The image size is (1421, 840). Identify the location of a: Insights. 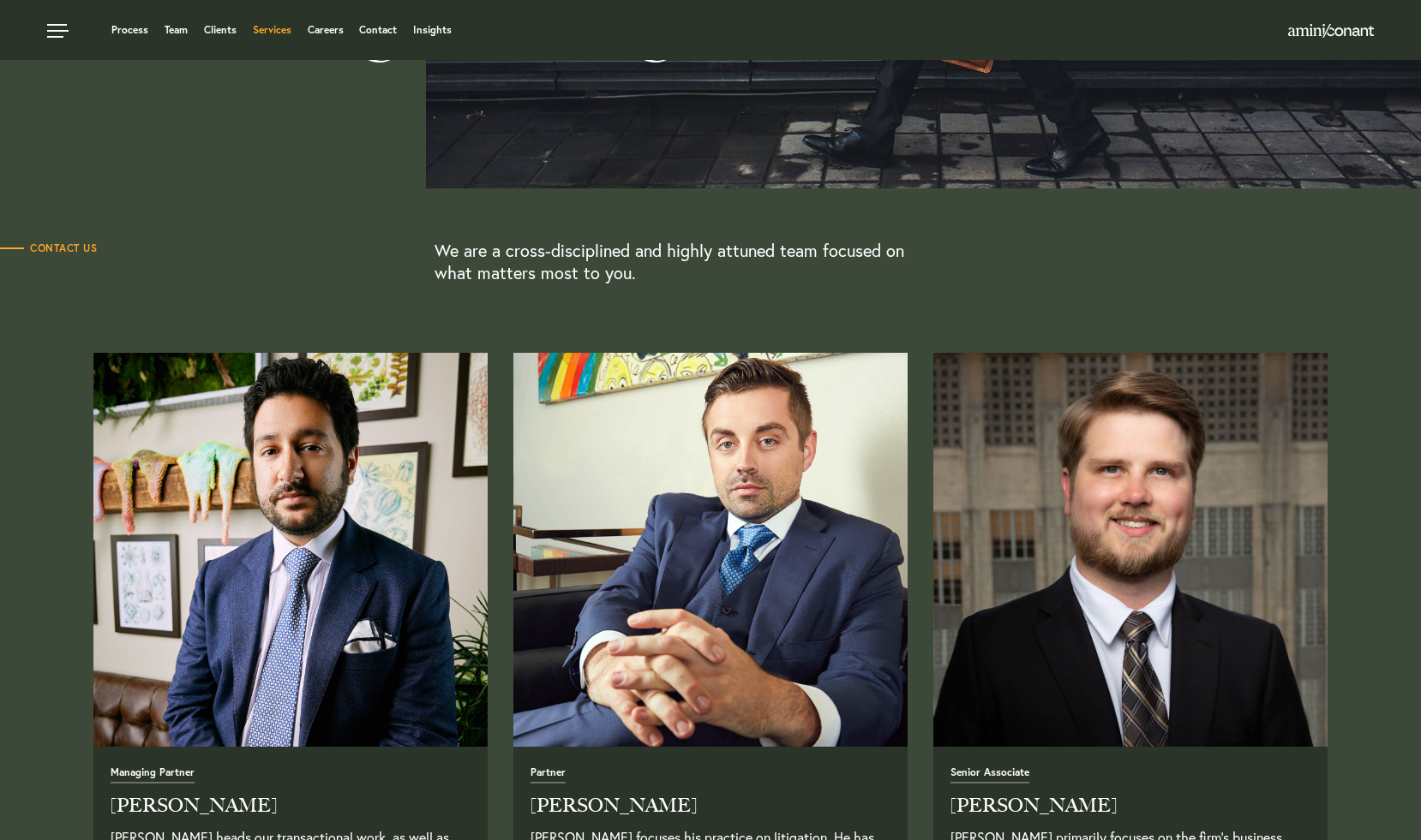
(432, 30).